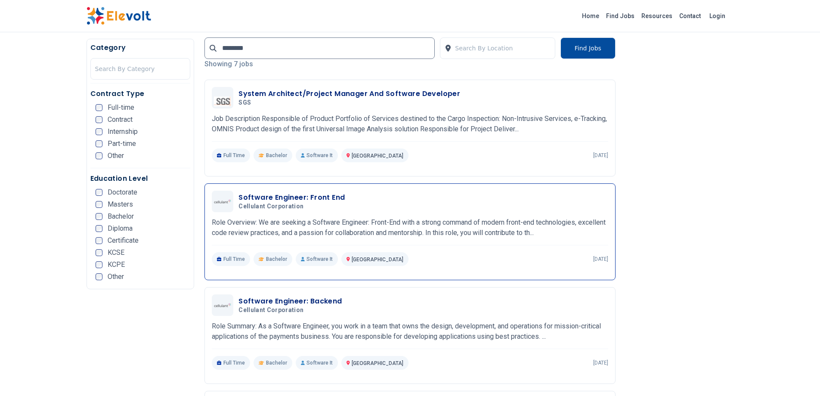 The image size is (820, 396). I want to click on h3: Software Engineer: Backend, so click(290, 301).